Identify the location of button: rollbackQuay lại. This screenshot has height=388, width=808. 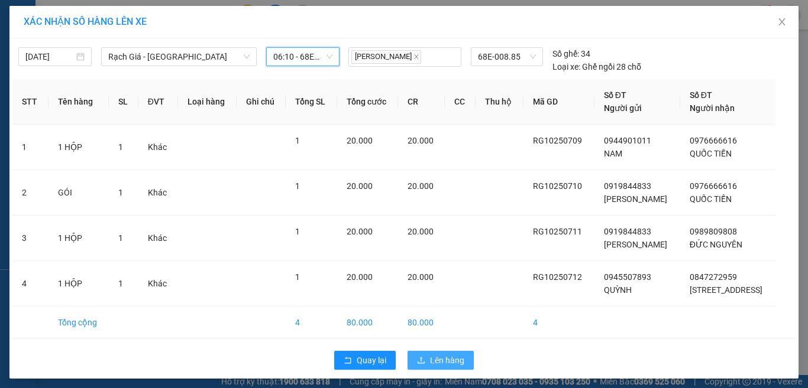
(365, 361).